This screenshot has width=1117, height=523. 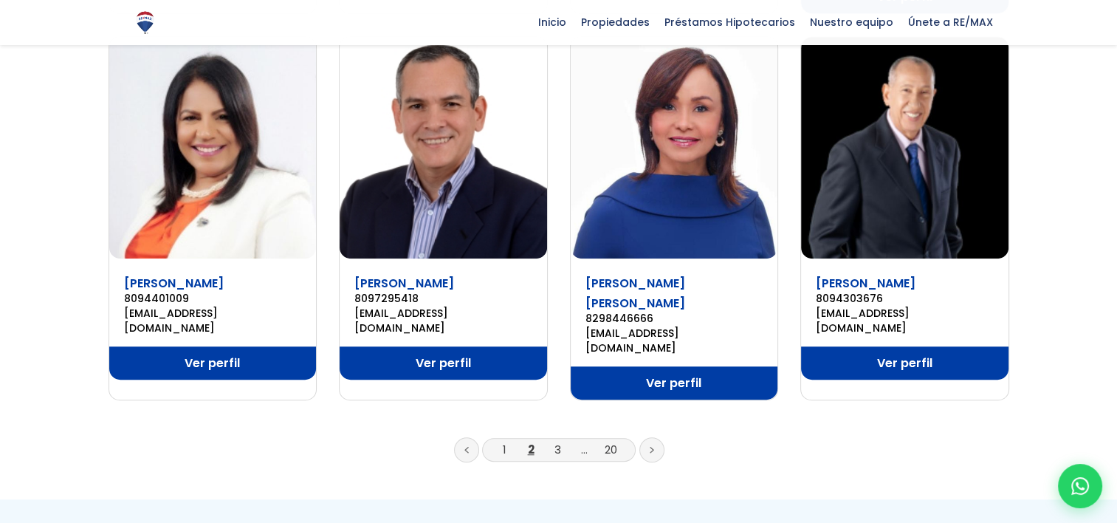 I want to click on span: Únete a RE/MAX, so click(x=950, y=22).